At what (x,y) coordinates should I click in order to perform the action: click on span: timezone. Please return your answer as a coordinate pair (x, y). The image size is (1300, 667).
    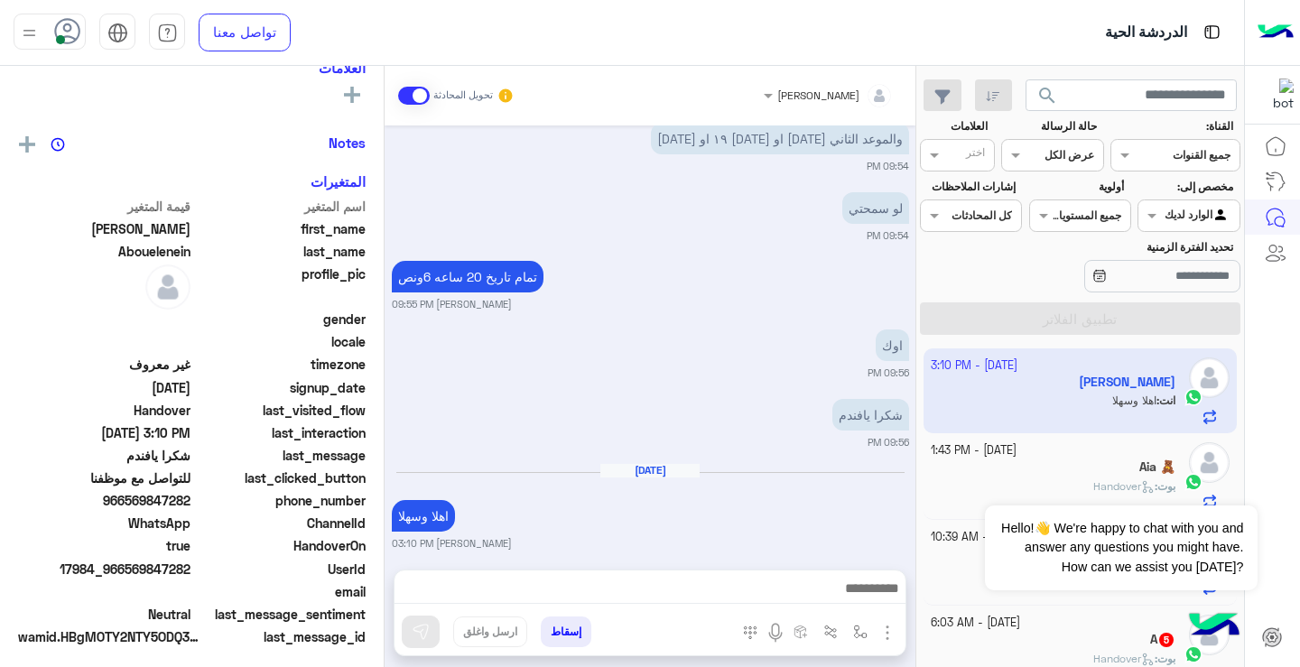
    Looking at the image, I should click on (280, 364).